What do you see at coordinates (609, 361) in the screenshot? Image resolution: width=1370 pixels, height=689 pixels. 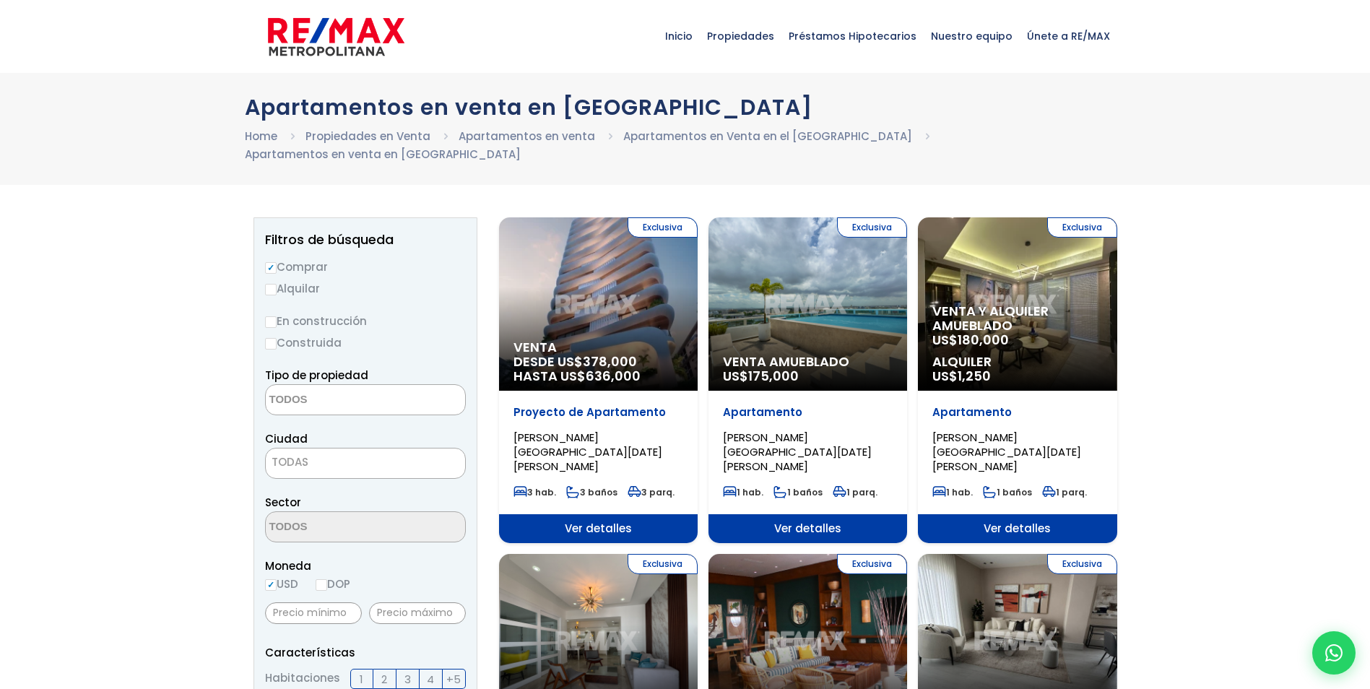 I see `span: 378,000` at bounding box center [609, 361].